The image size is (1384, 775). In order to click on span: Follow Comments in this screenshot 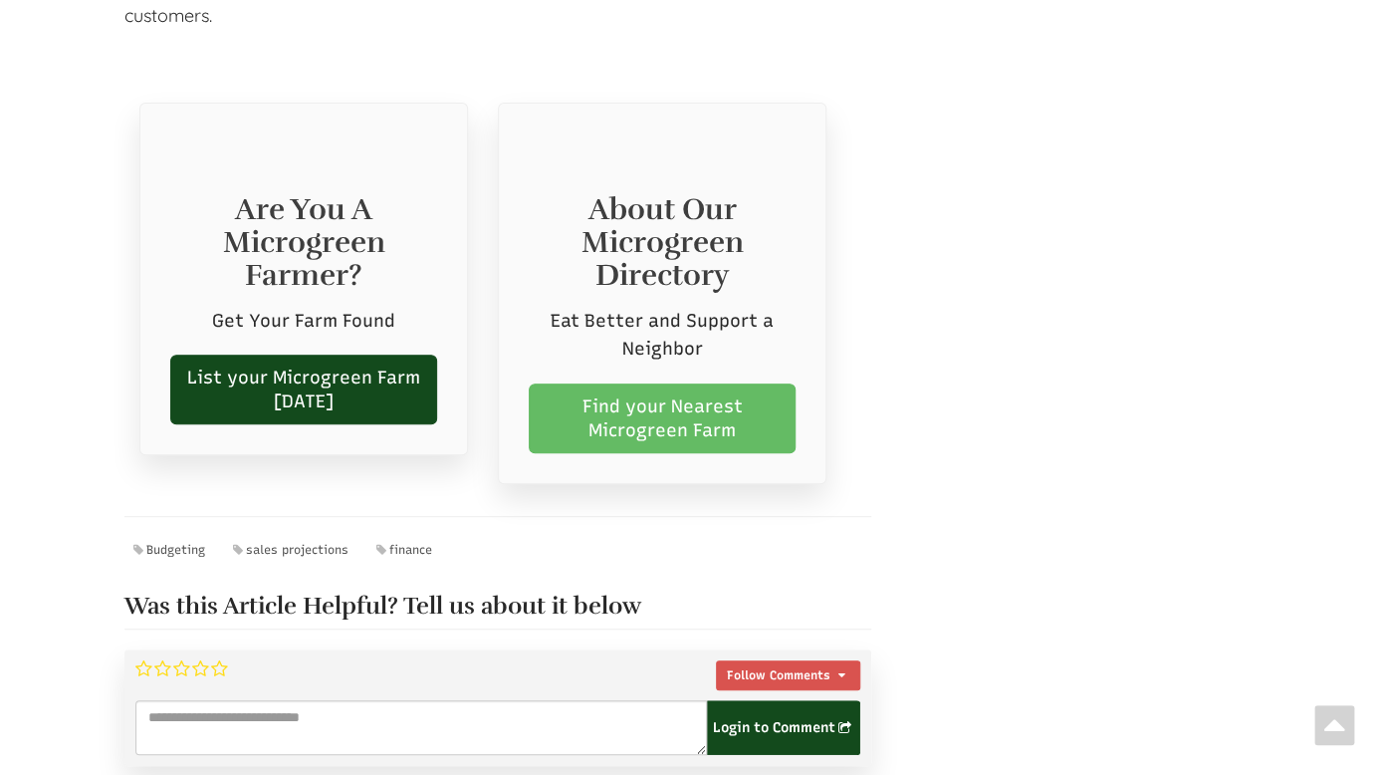, I will do `click(779, 675)`.